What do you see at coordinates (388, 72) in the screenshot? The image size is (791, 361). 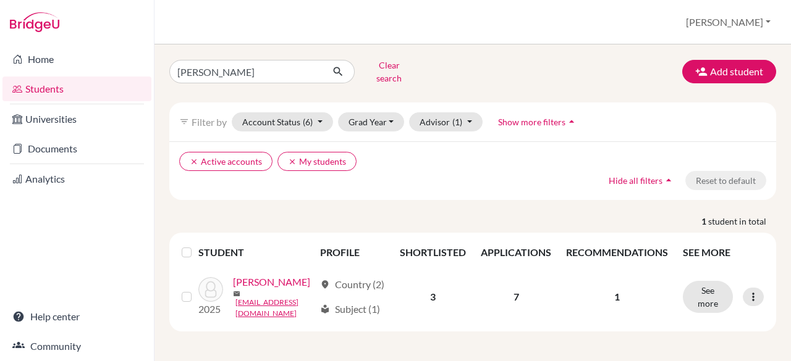 I see `button: Clear search` at bounding box center [388, 72].